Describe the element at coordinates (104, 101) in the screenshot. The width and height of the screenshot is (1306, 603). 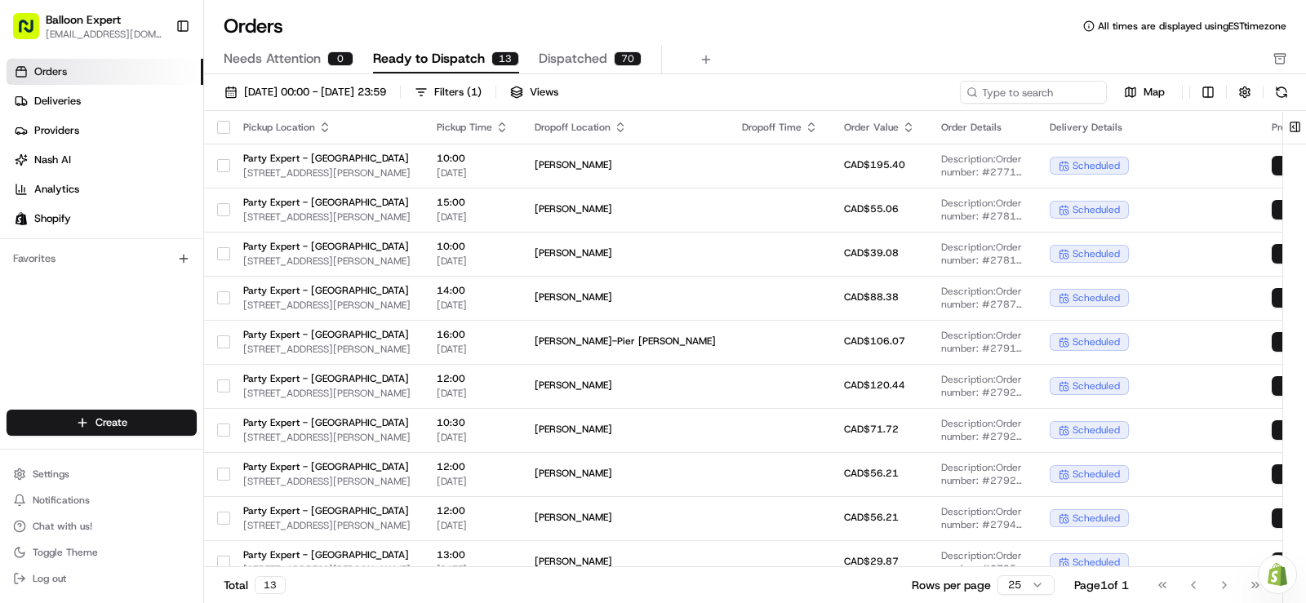
I see `a: Deliveries` at that location.